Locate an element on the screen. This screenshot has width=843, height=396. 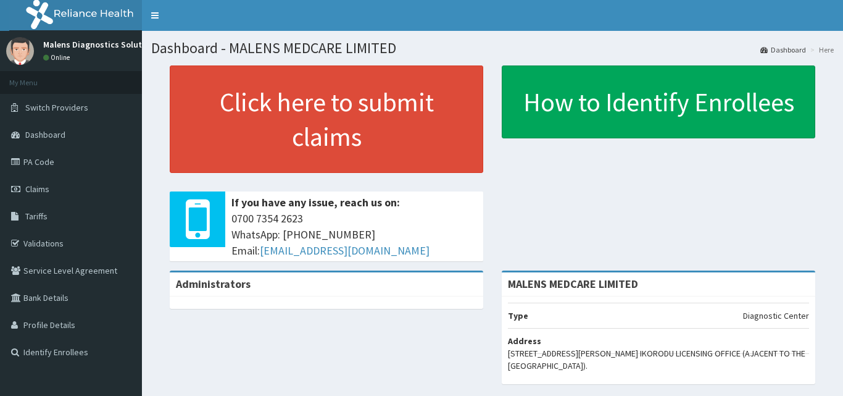
a: Dashboard is located at coordinates (783, 49).